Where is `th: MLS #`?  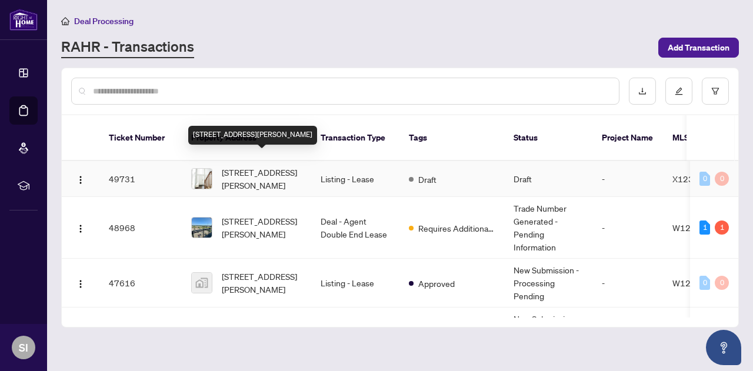 th: MLS # is located at coordinates (698, 138).